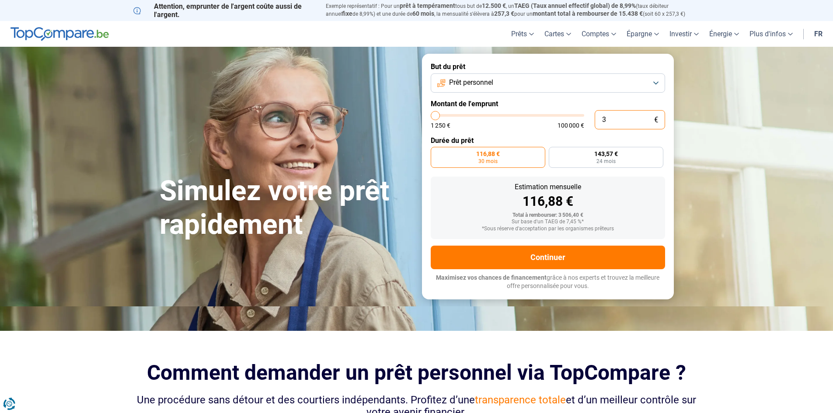 This screenshot has height=413, width=833. What do you see at coordinates (684, 34) in the screenshot?
I see `a: Investir` at bounding box center [684, 34].